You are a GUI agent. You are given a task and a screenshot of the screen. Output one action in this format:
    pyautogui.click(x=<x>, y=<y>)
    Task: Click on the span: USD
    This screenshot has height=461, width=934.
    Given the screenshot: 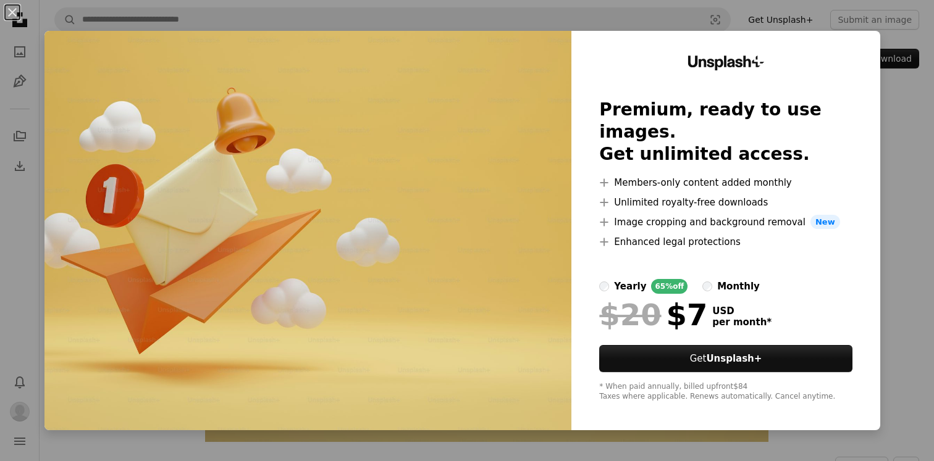 What is the action you would take?
    pyautogui.click(x=742, y=311)
    